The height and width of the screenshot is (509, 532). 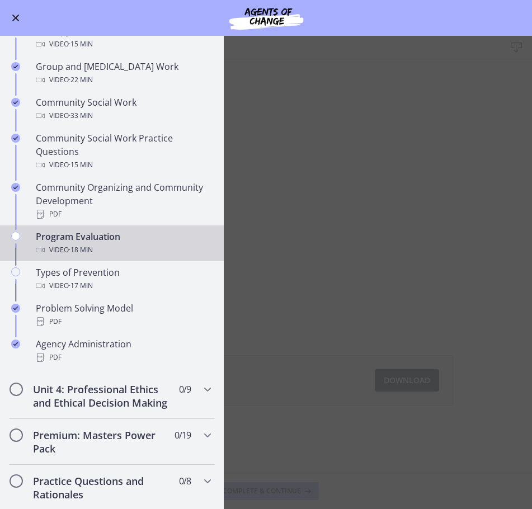 What do you see at coordinates (123, 37) in the screenshot?
I see `div: Therapy Theories Questions` at bounding box center [123, 37].